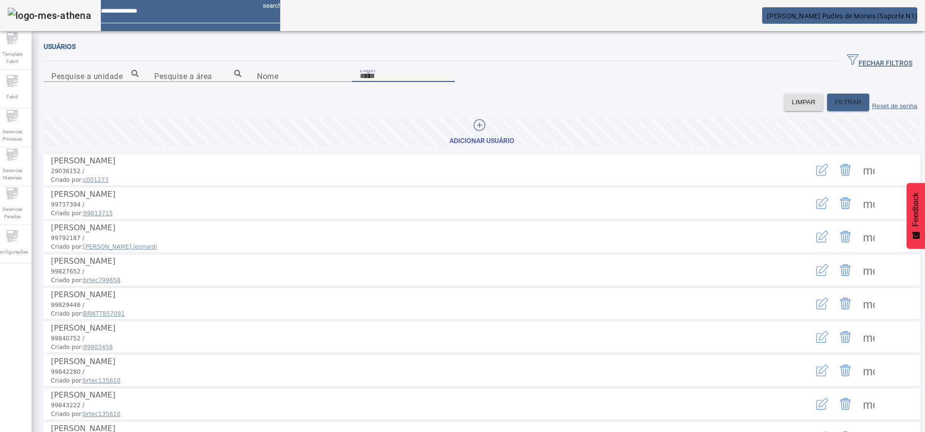 Image resolution: width=925 pixels, height=432 pixels. I want to click on span: 99829446 /, so click(67, 305).